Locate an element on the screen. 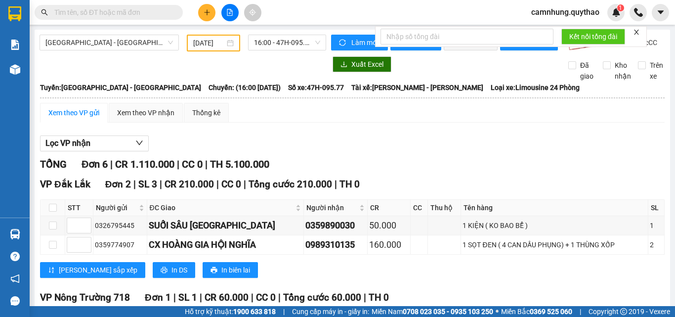 The image size is (675, 317). span: CR 60.000 is located at coordinates (226, 297).